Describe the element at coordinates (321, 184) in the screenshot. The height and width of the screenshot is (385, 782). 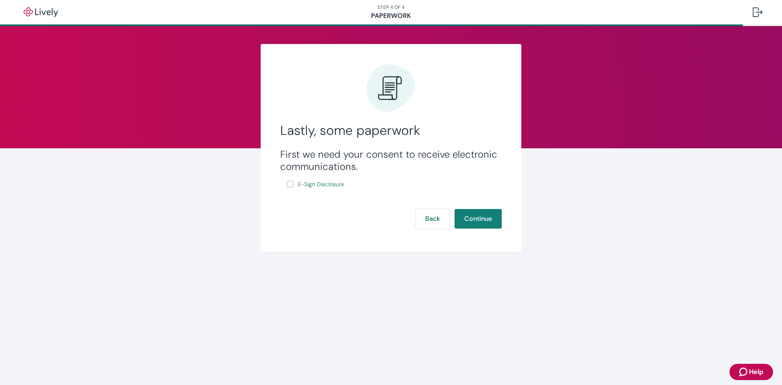
I see `a: e-sign disclosure document` at that location.